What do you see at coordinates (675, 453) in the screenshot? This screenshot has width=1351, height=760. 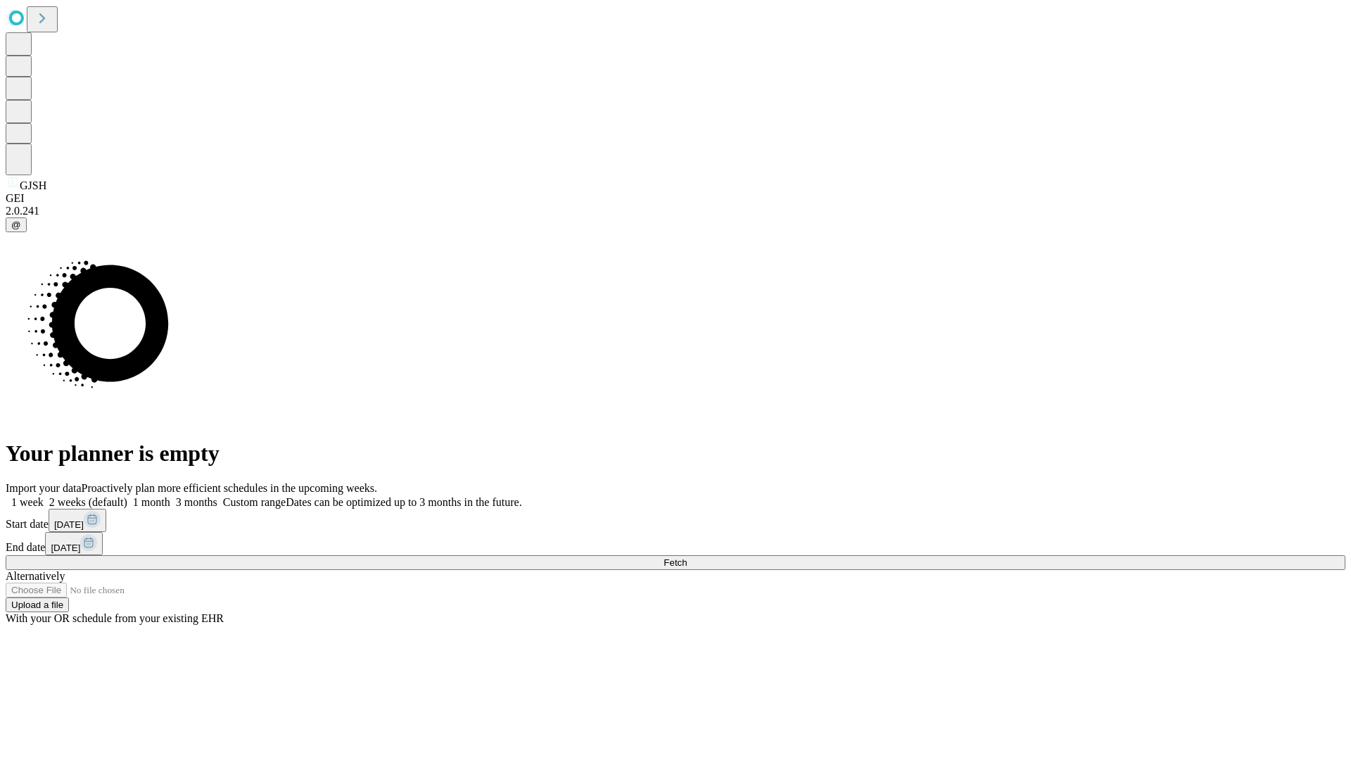 I see `h1: Your planner is empty` at bounding box center [675, 453].